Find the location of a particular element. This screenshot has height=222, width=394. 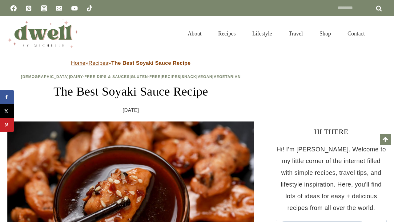

a: Home is located at coordinates (78, 63).